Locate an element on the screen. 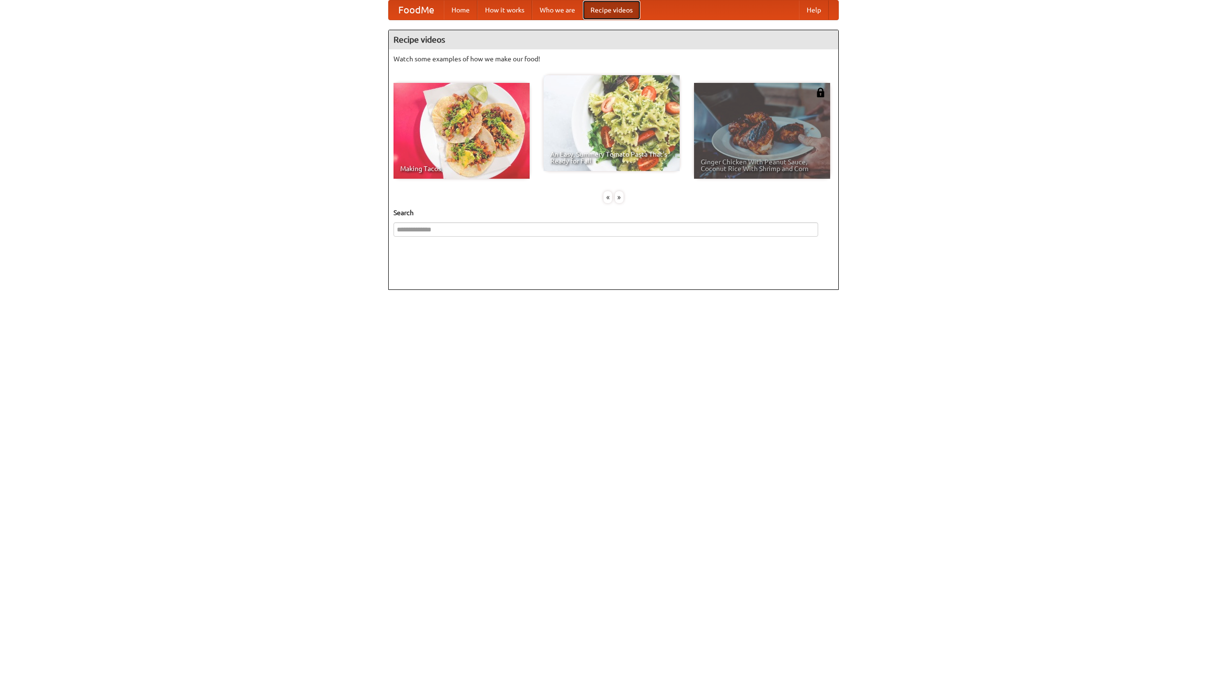  span: An Easy, Summery Tomato Pasta That's Ready for Fall is located at coordinates (612, 158).